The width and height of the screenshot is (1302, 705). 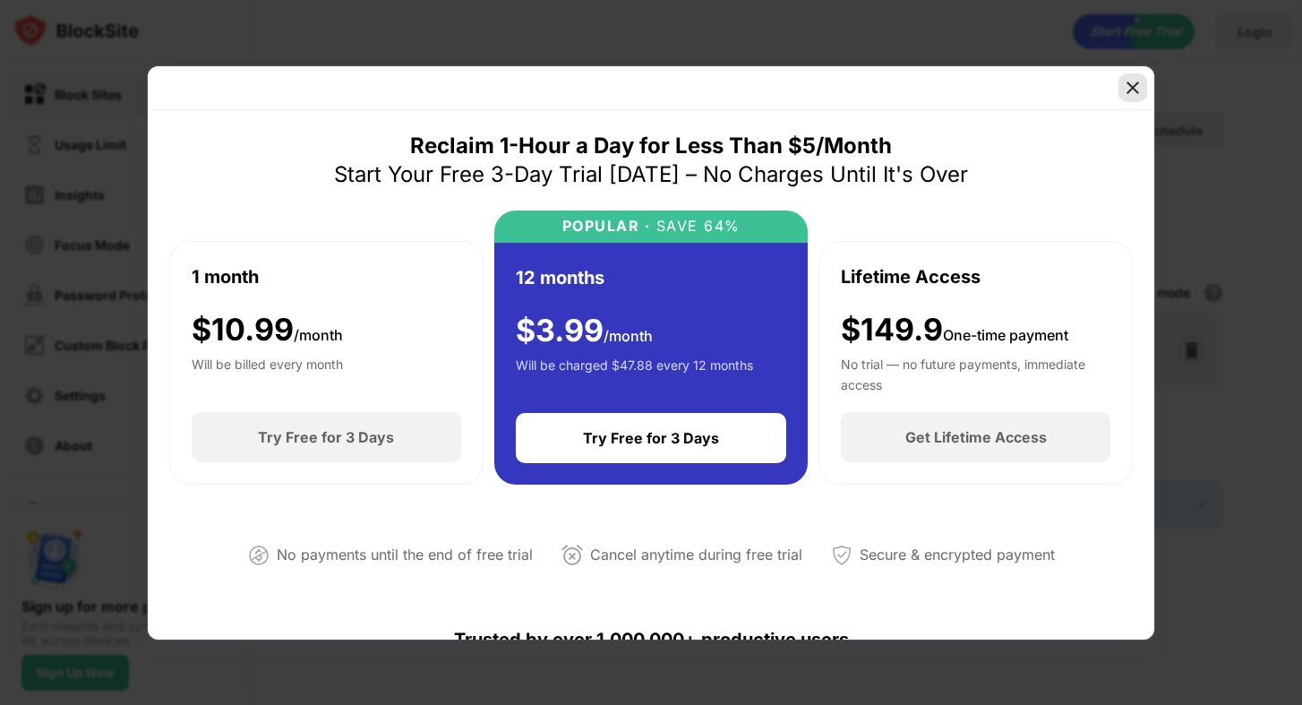 I want to click on div: SAVE 64%, so click(x=695, y=226).